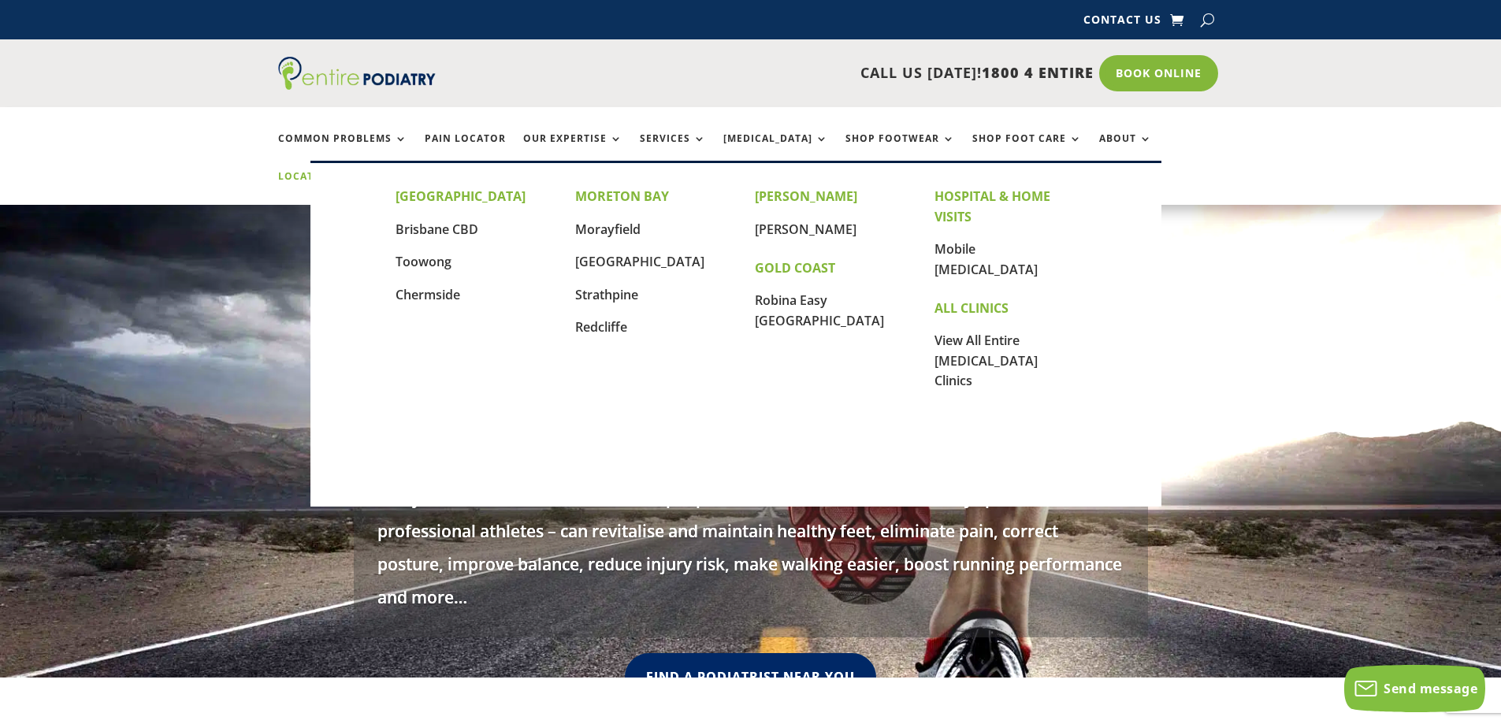 This screenshot has width=1501, height=724. I want to click on p: Everyone – from children to seniors, people at home or at work, community sports teams to profess..., so click(751, 548).